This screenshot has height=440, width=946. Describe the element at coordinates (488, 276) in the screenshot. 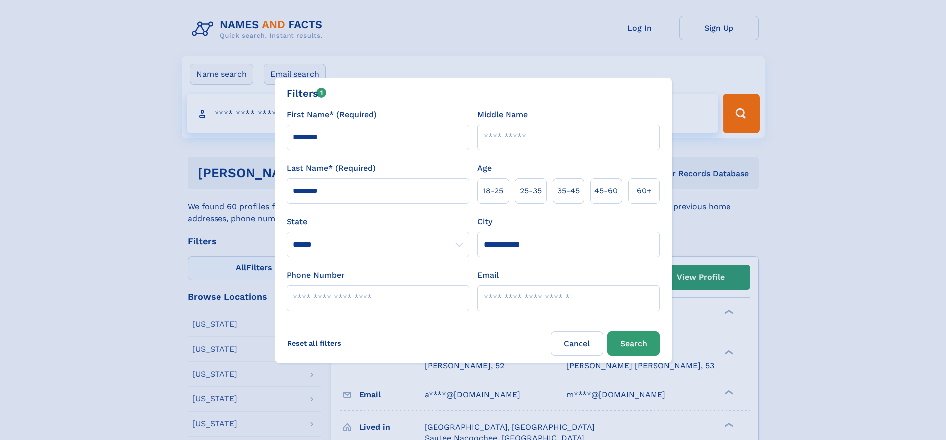

I see `label: Email` at that location.